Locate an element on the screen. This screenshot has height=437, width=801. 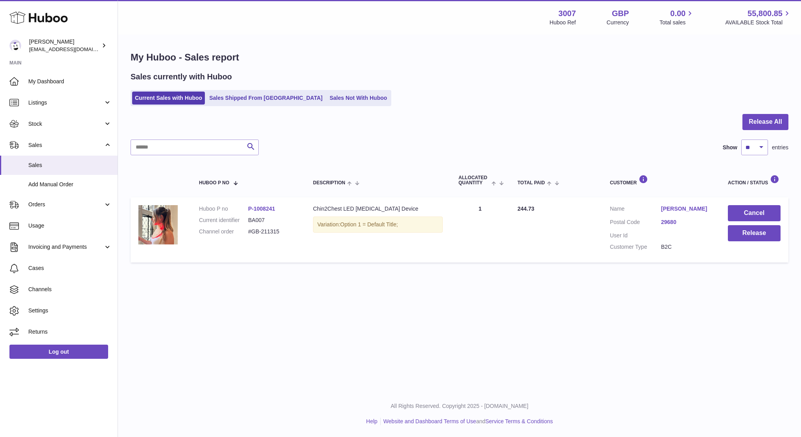
span: Stock is located at coordinates (66, 124).